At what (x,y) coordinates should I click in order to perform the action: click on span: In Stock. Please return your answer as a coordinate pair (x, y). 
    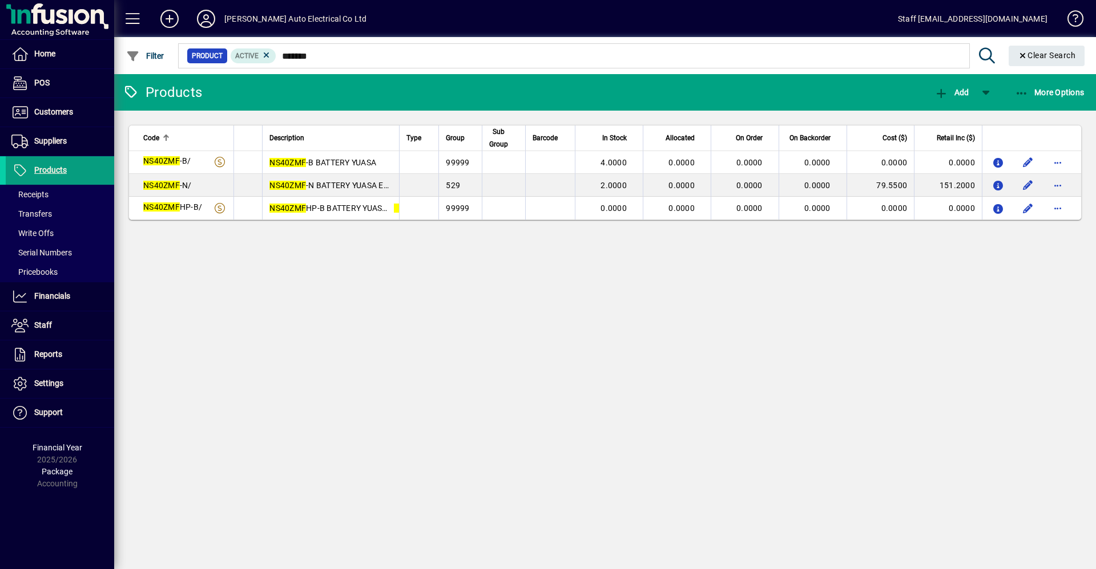
    Looking at the image, I should click on (614, 138).